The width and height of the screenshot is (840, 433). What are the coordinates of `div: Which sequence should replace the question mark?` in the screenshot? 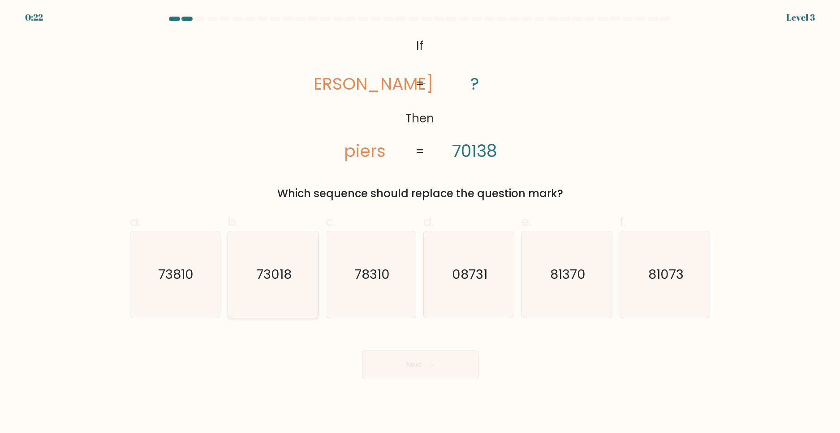 It's located at (420, 194).